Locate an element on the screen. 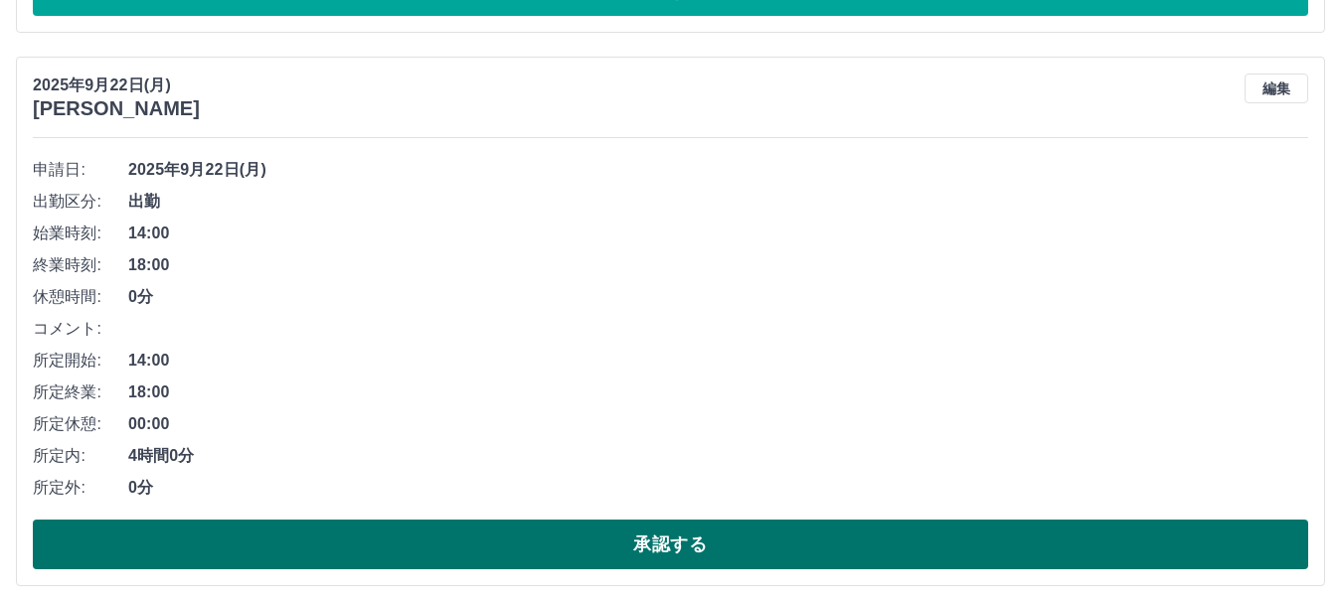 The height and width of the screenshot is (603, 1341). button: 承認する is located at coordinates (670, 545).